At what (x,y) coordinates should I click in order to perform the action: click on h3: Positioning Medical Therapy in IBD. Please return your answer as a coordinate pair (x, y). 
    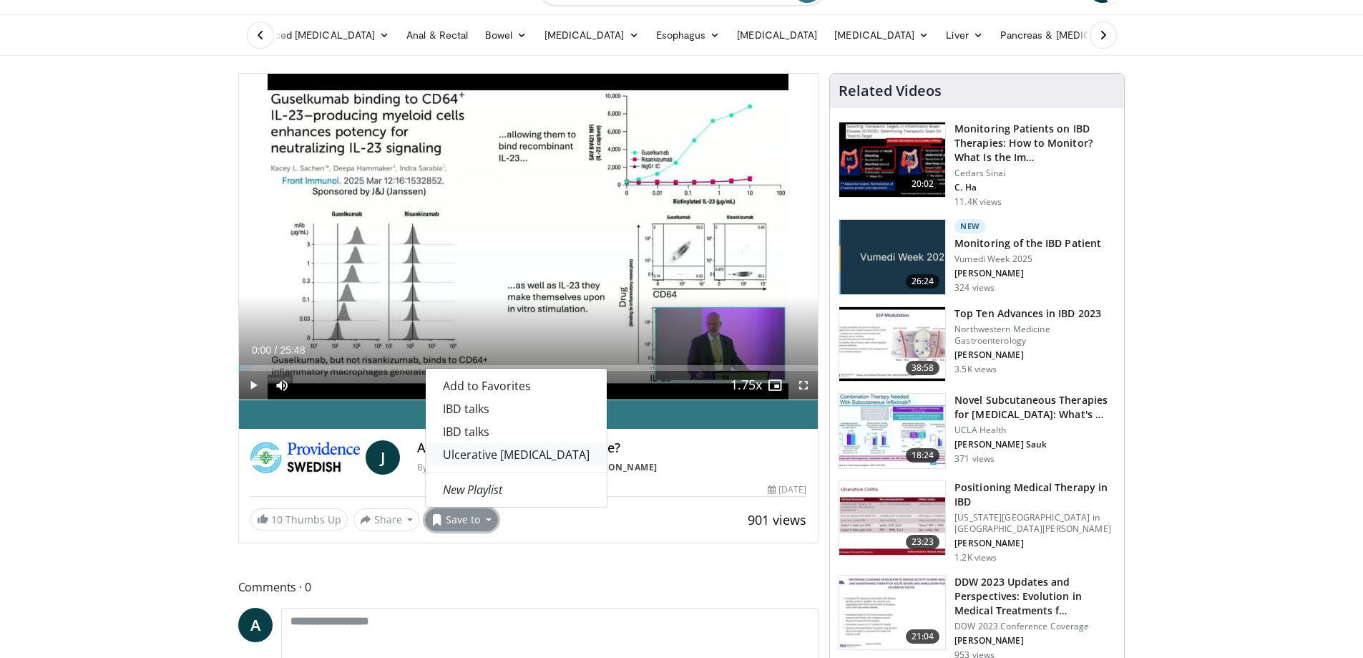
    Looking at the image, I should click on (1035, 495).